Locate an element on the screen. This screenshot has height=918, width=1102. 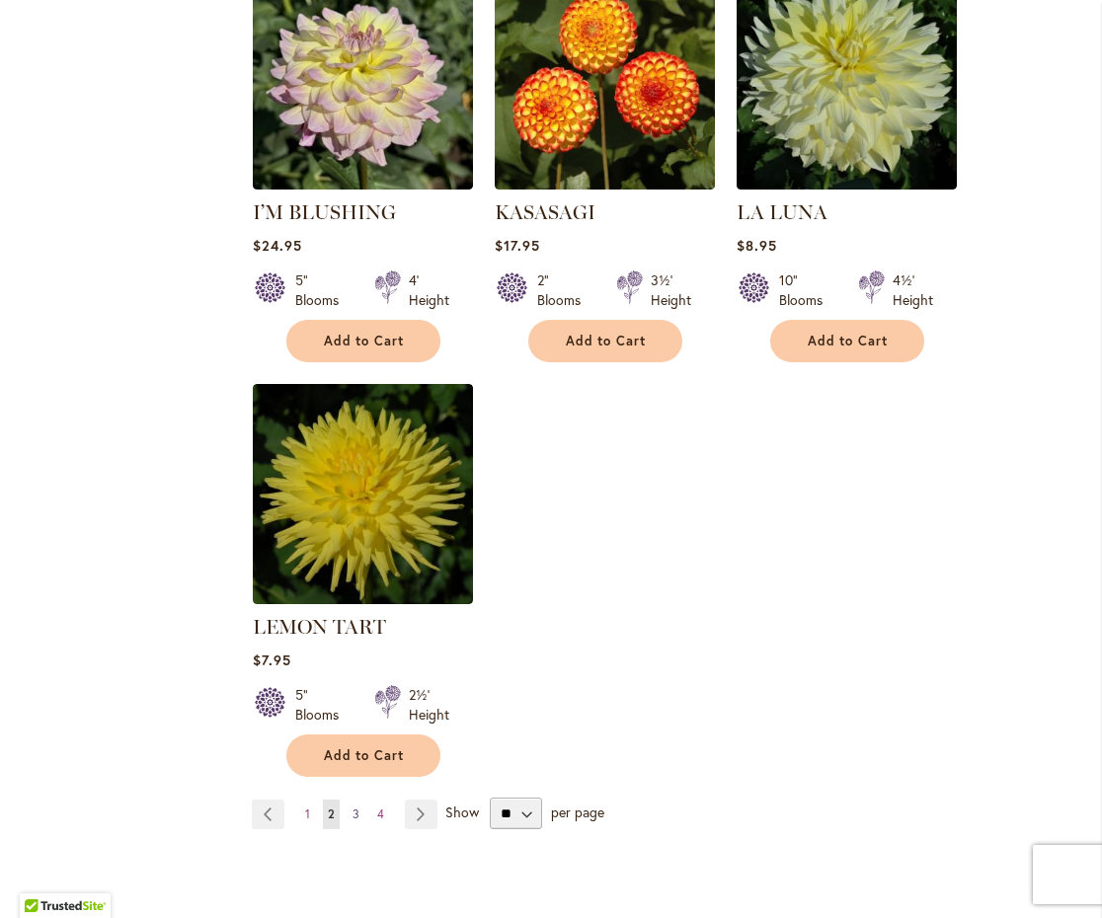
div: 10" Blooms is located at coordinates (806, 290).